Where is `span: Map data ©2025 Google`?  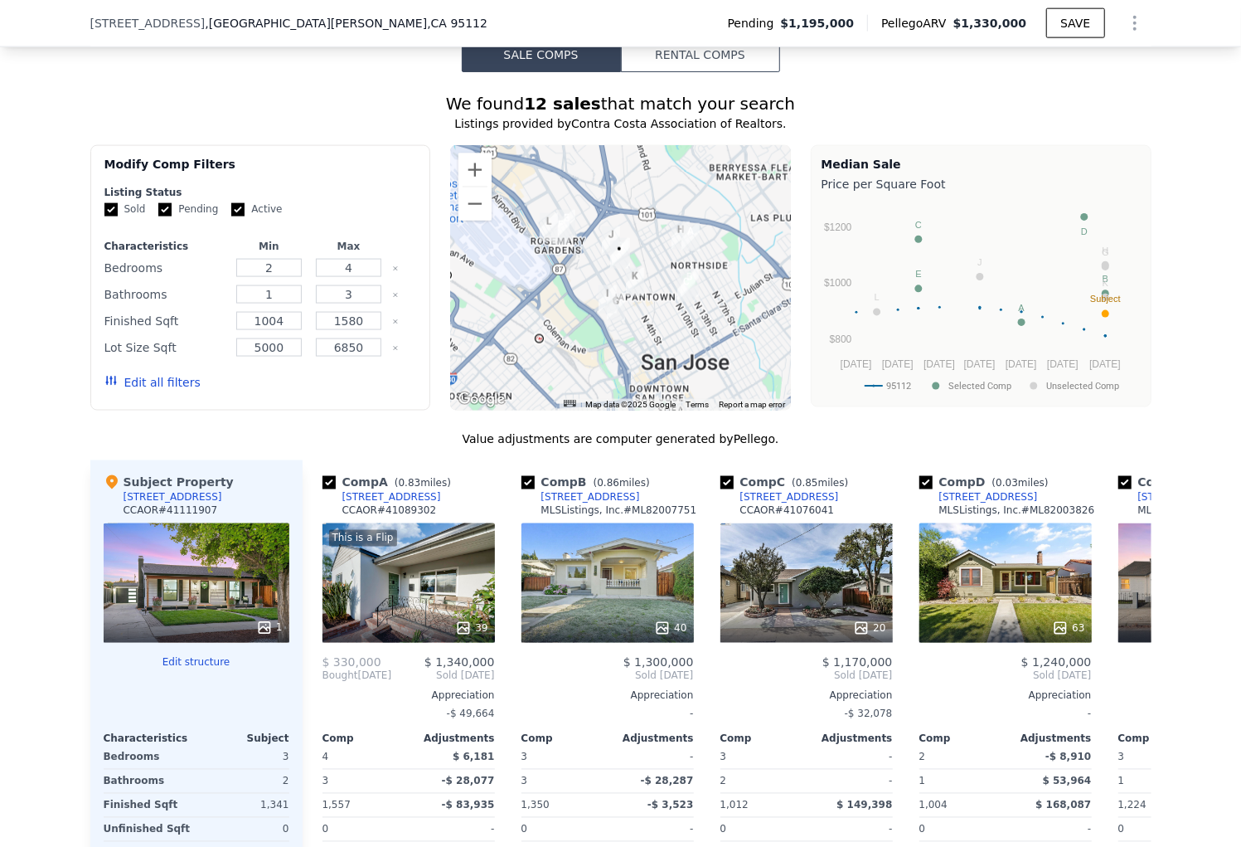 span: Map data ©2025 Google is located at coordinates (631, 404).